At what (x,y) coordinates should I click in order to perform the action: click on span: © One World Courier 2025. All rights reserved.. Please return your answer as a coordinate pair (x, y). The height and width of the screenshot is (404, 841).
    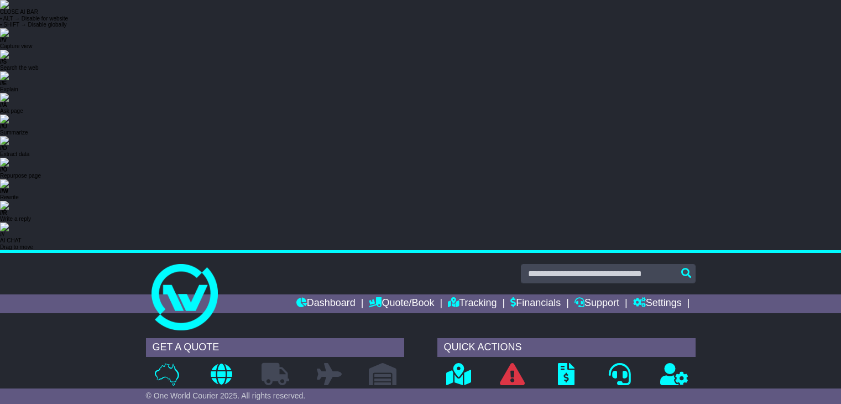
    Looking at the image, I should click on (226, 395).